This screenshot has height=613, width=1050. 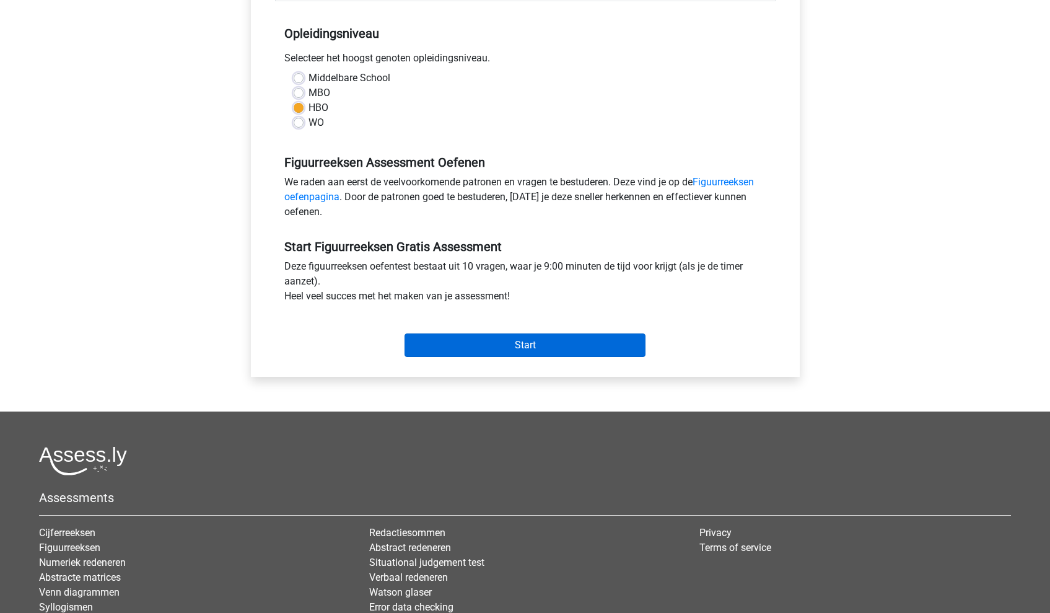 What do you see at coordinates (525, 33) in the screenshot?
I see `h5: Opleidingsniveau` at bounding box center [525, 33].